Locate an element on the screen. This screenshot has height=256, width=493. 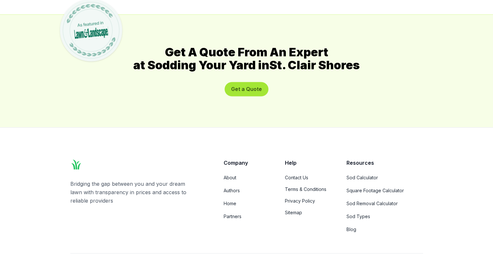
p: Help is located at coordinates (308, 163).